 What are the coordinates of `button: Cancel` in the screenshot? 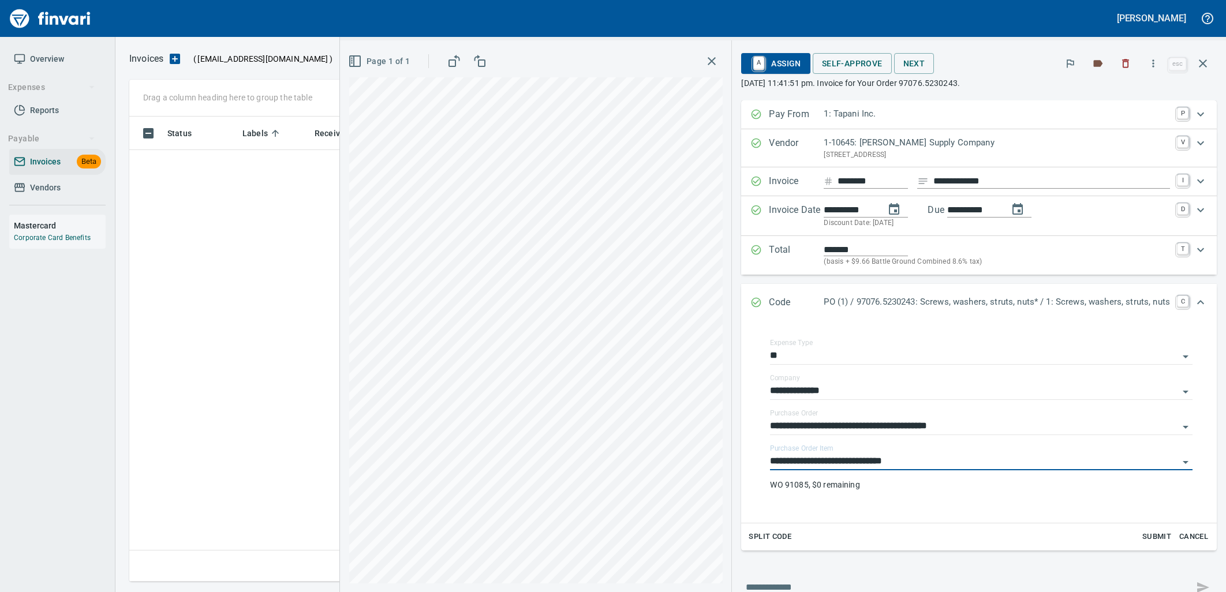 It's located at (1193, 537).